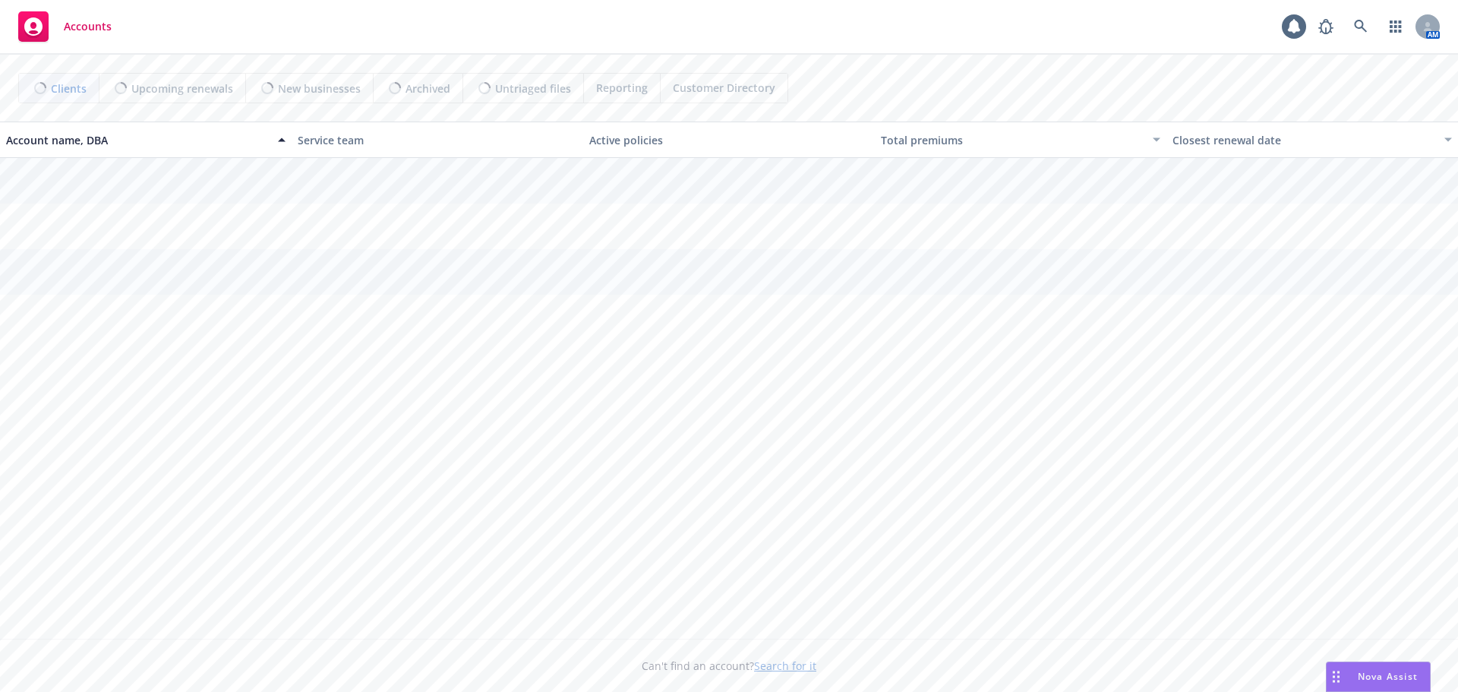 This screenshot has width=1458, height=692. What do you see at coordinates (1361, 27) in the screenshot?
I see `a: Search` at bounding box center [1361, 27].